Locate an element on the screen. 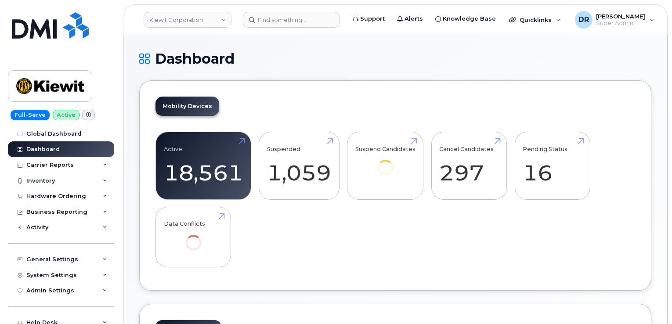  a: Pending Status 16 is located at coordinates (552, 166).